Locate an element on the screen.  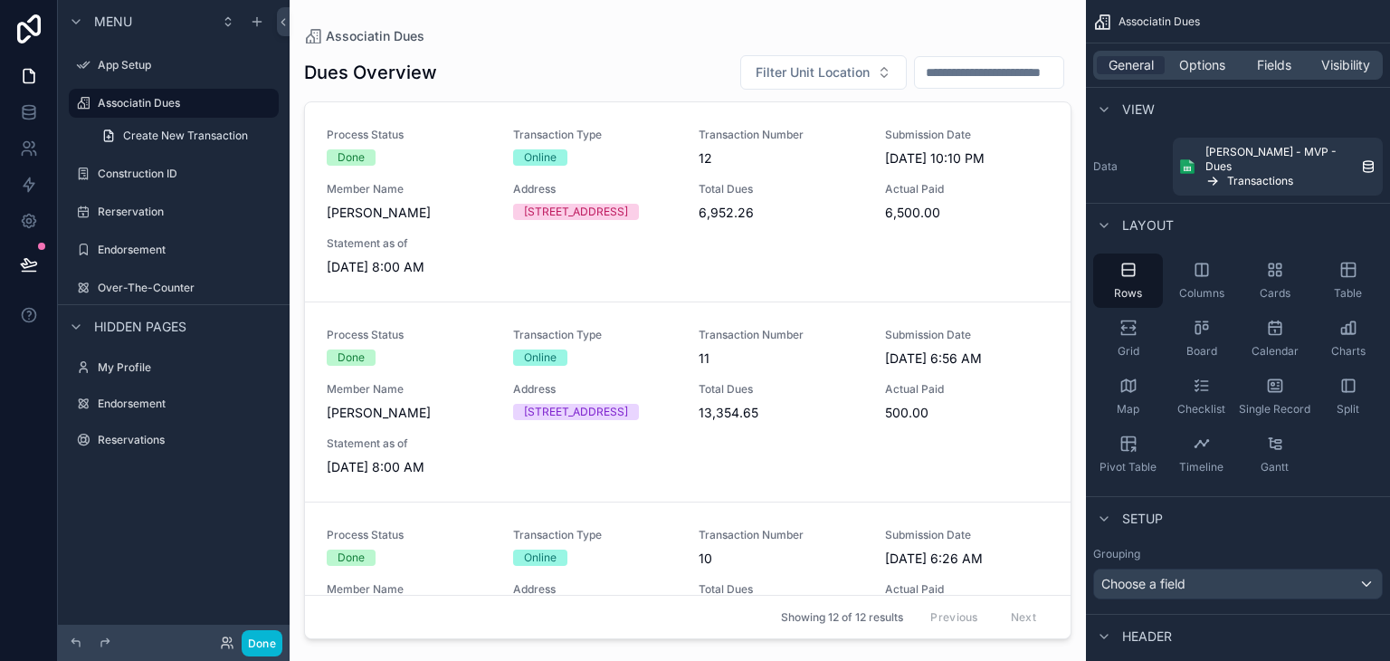
a: Associatin Dues is located at coordinates (174, 103).